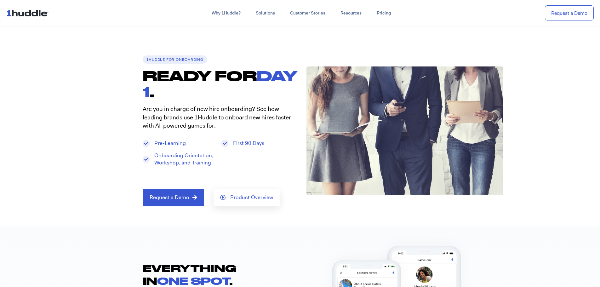 The width and height of the screenshot is (600, 287). Describe the element at coordinates (252, 197) in the screenshot. I see `span: Product Overview` at that location.